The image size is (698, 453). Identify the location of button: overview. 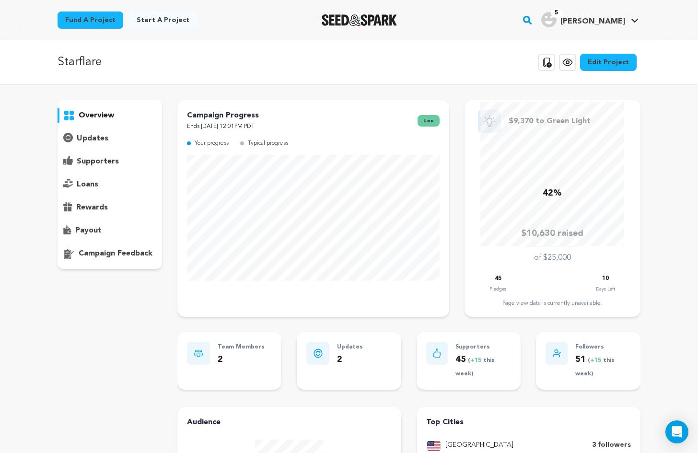
(110, 116).